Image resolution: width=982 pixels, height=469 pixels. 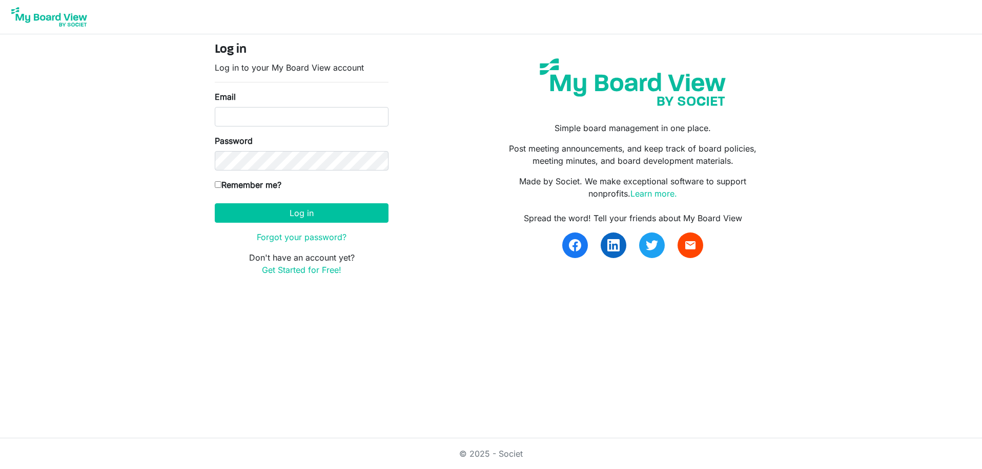 What do you see at coordinates (301, 68) in the screenshot?
I see `p: Log in to your My Board View account` at bounding box center [301, 68].